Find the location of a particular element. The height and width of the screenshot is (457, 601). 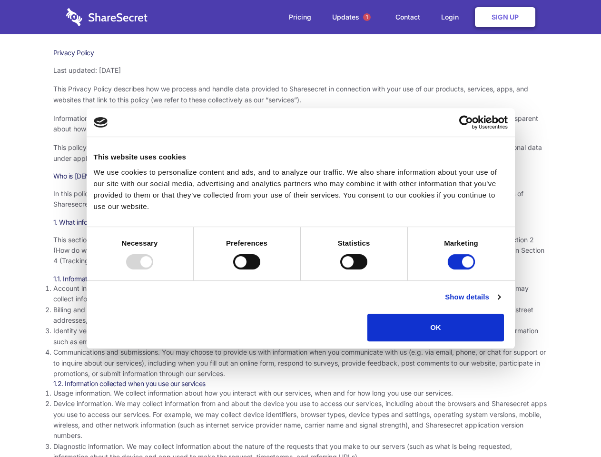

div: We use cookies to personalize content and ads, and to analyze our traffic. We also share informat... is located at coordinates (301, 190).